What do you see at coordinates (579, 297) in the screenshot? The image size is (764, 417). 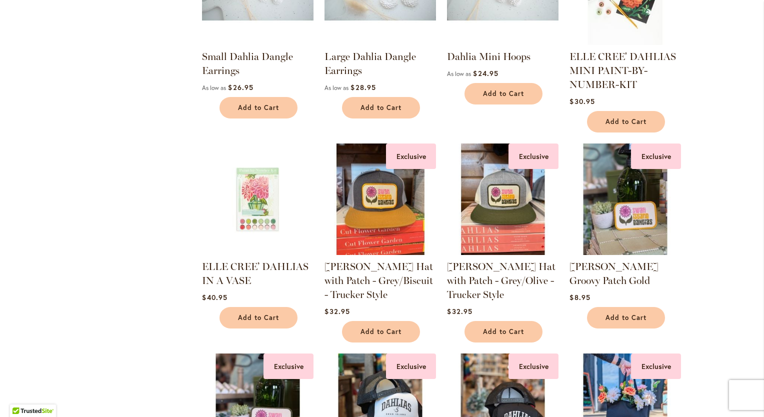 I see `span: $8.95` at bounding box center [579, 297].